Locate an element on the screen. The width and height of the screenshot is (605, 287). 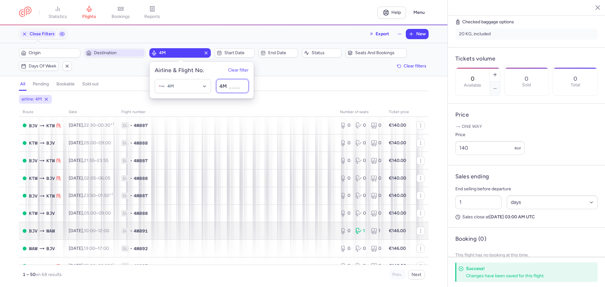
h4: Booking (0) is located at coordinates (471, 239).